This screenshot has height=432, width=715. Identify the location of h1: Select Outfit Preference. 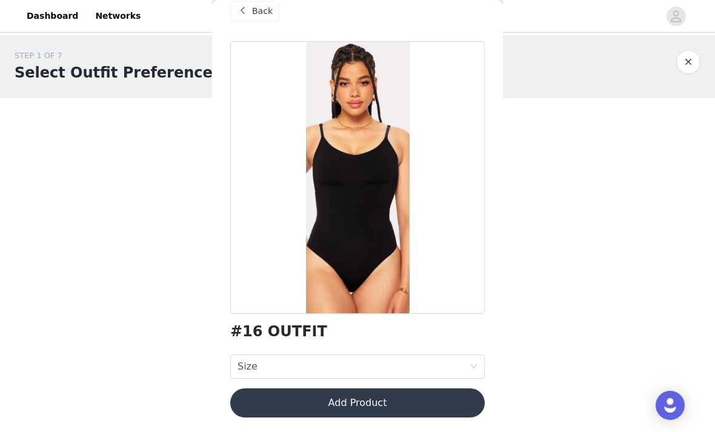
(113, 73).